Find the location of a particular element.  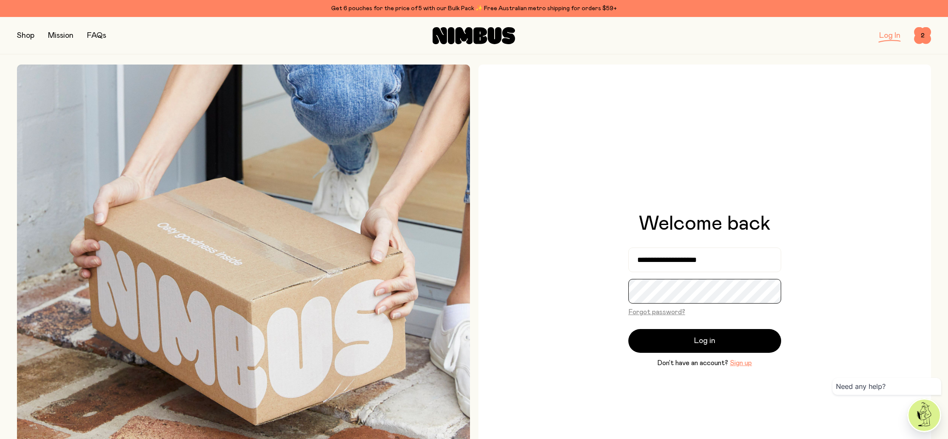

img: agent is located at coordinates (924, 415).